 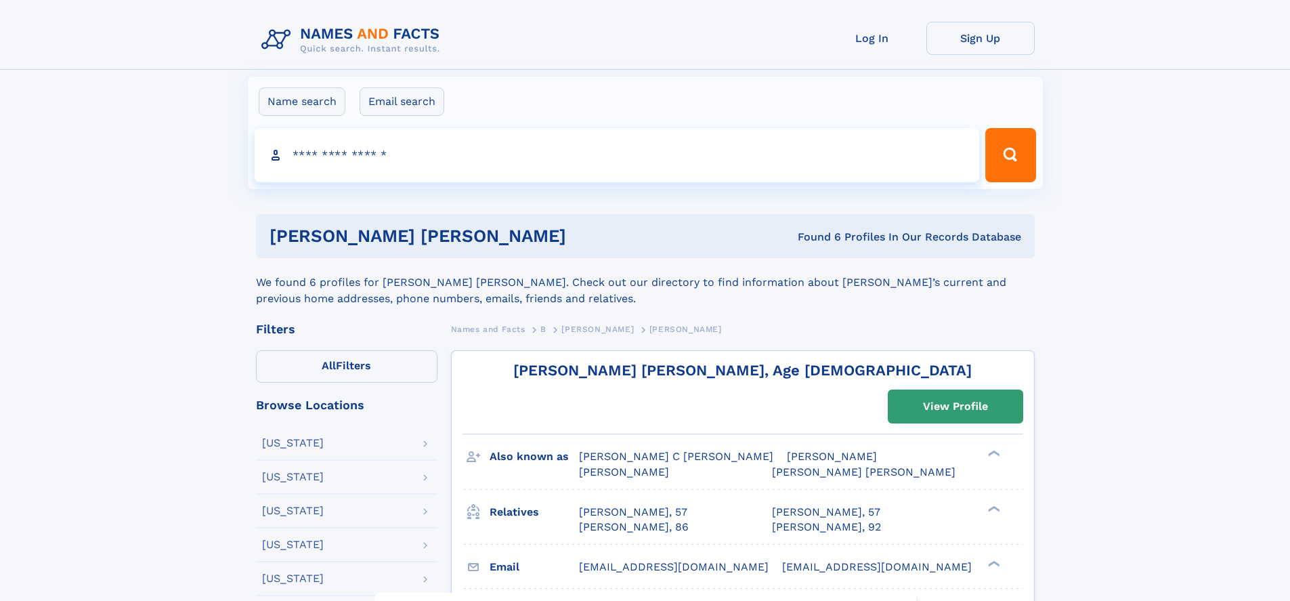 I want to click on span: B, so click(x=543, y=329).